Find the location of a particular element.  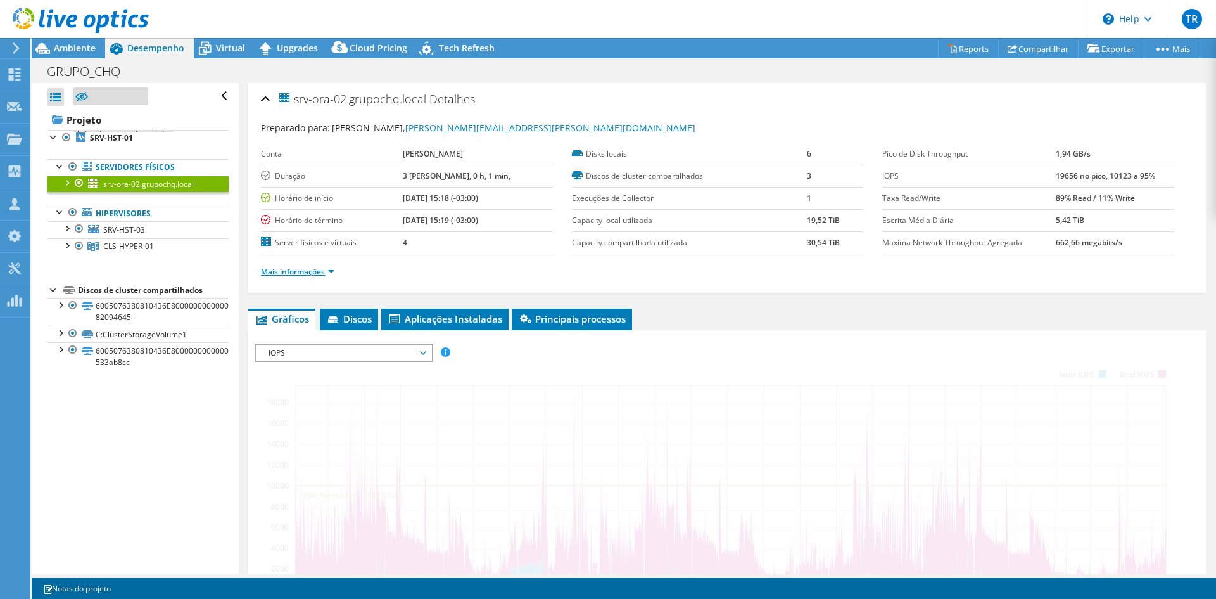

label: Capacity local utilizada is located at coordinates (690, 220).